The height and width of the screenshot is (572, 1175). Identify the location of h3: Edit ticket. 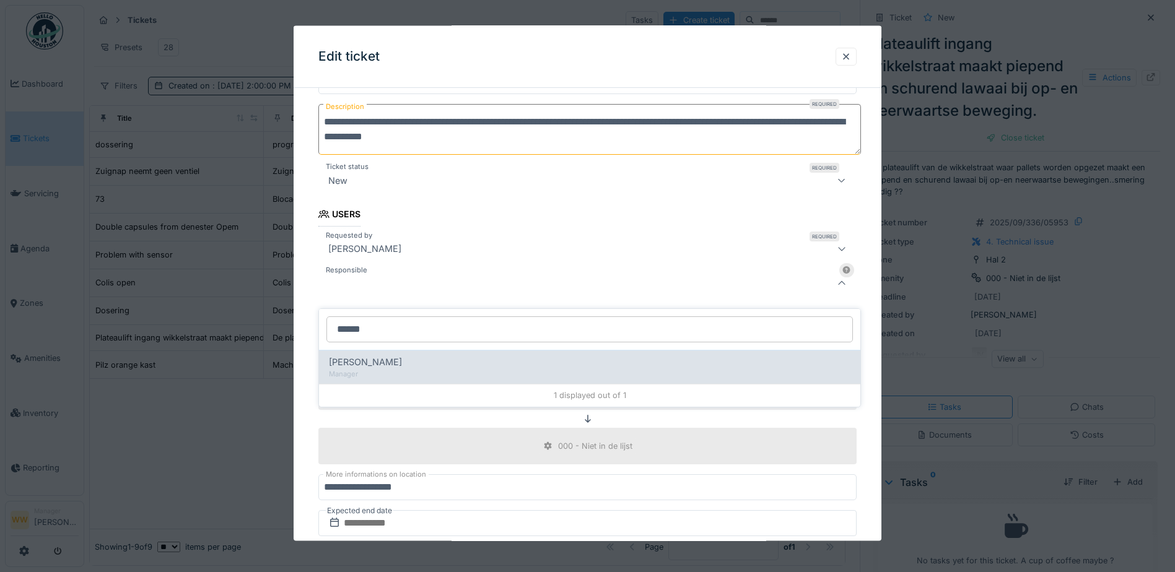
(349, 56).